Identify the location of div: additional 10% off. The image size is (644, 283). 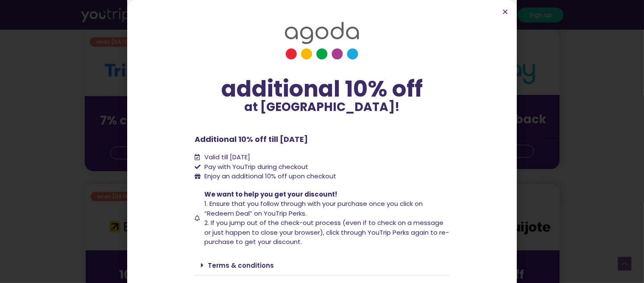
(322, 89).